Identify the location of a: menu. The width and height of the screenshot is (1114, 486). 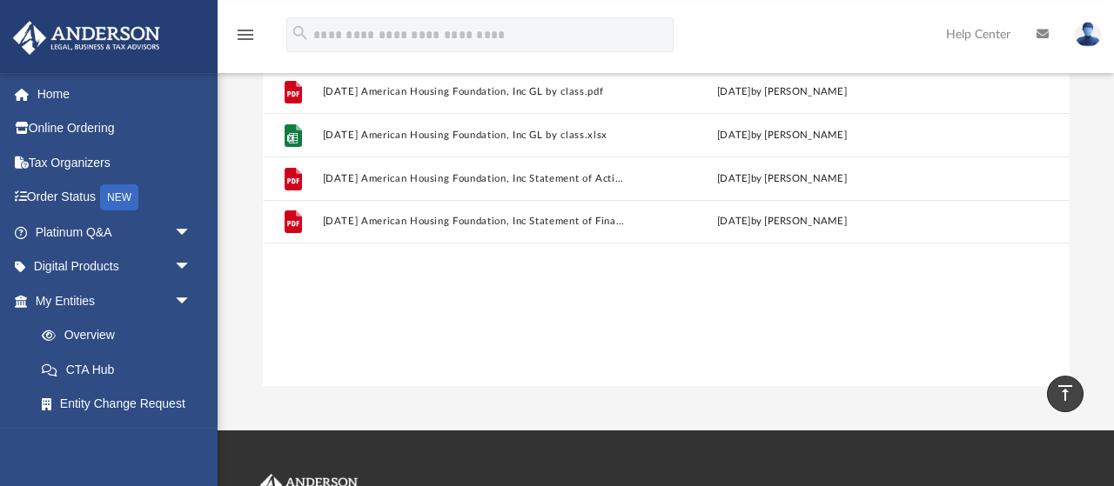
(245, 39).